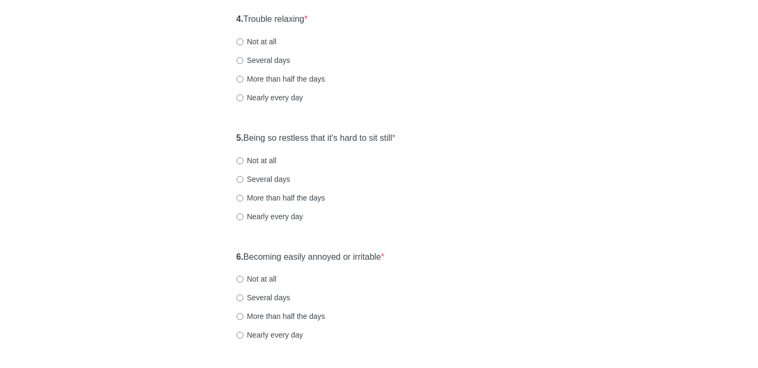 Image resolution: width=758 pixels, height=368 pixels. Describe the element at coordinates (240, 19) in the screenshot. I see `strong: 4.` at that location.